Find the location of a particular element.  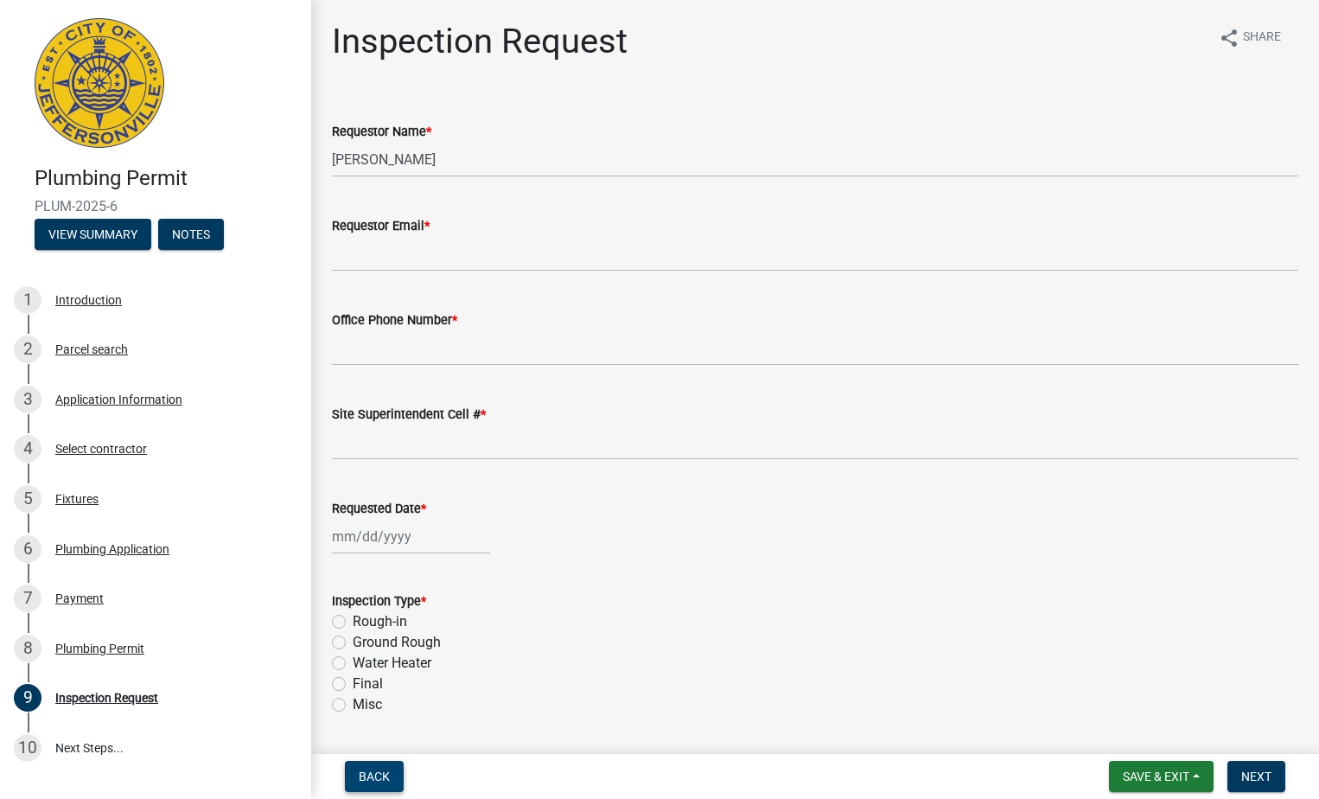

button: shareShare is located at coordinates (1250, 37).